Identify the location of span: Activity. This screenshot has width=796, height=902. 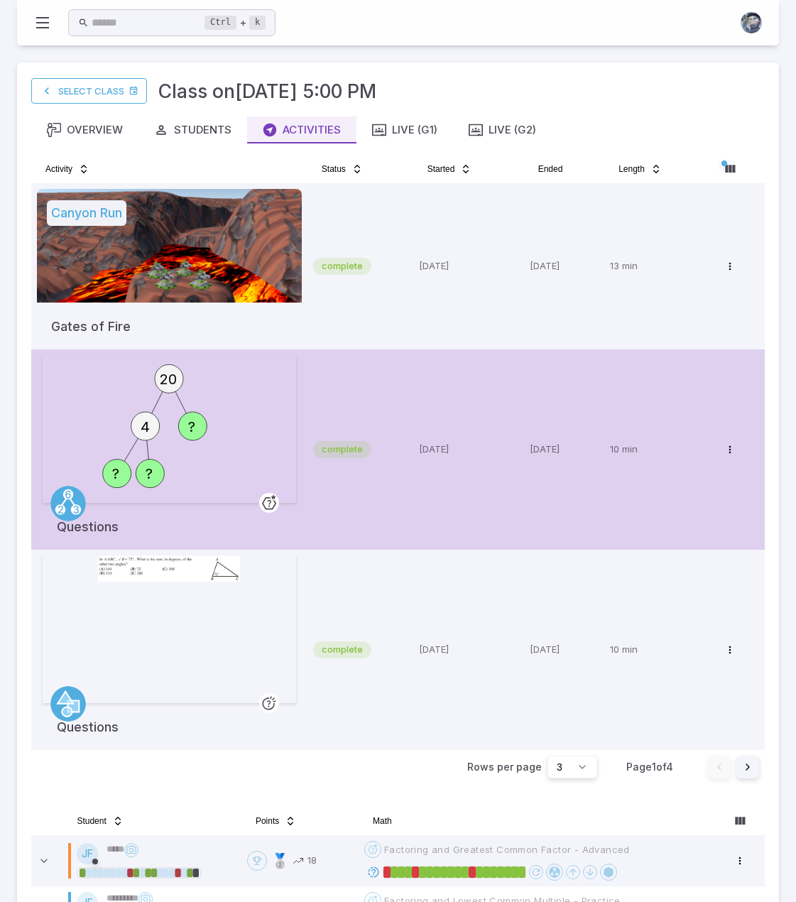
(59, 169).